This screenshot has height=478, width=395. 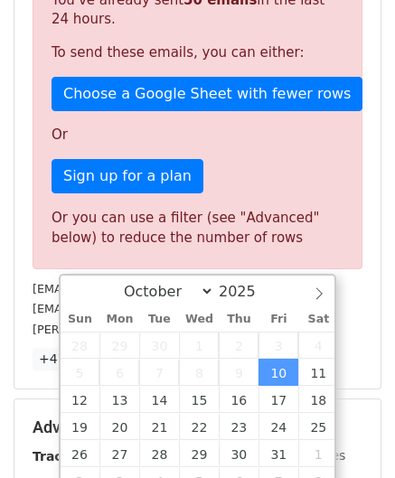 What do you see at coordinates (239, 426) in the screenshot?
I see `span: October 23, 2025` at bounding box center [239, 426].